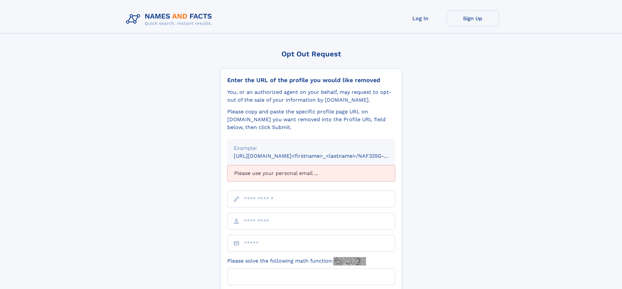 The width and height of the screenshot is (622, 289). I want to click on img: Logo Names and Facts, so click(170, 19).